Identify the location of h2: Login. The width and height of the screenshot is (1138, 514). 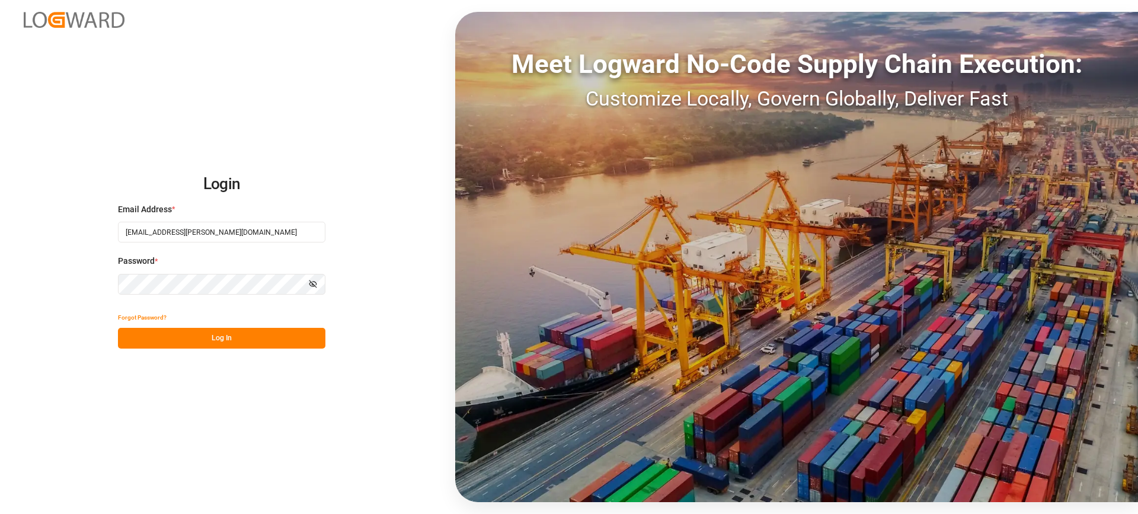
(222, 184).